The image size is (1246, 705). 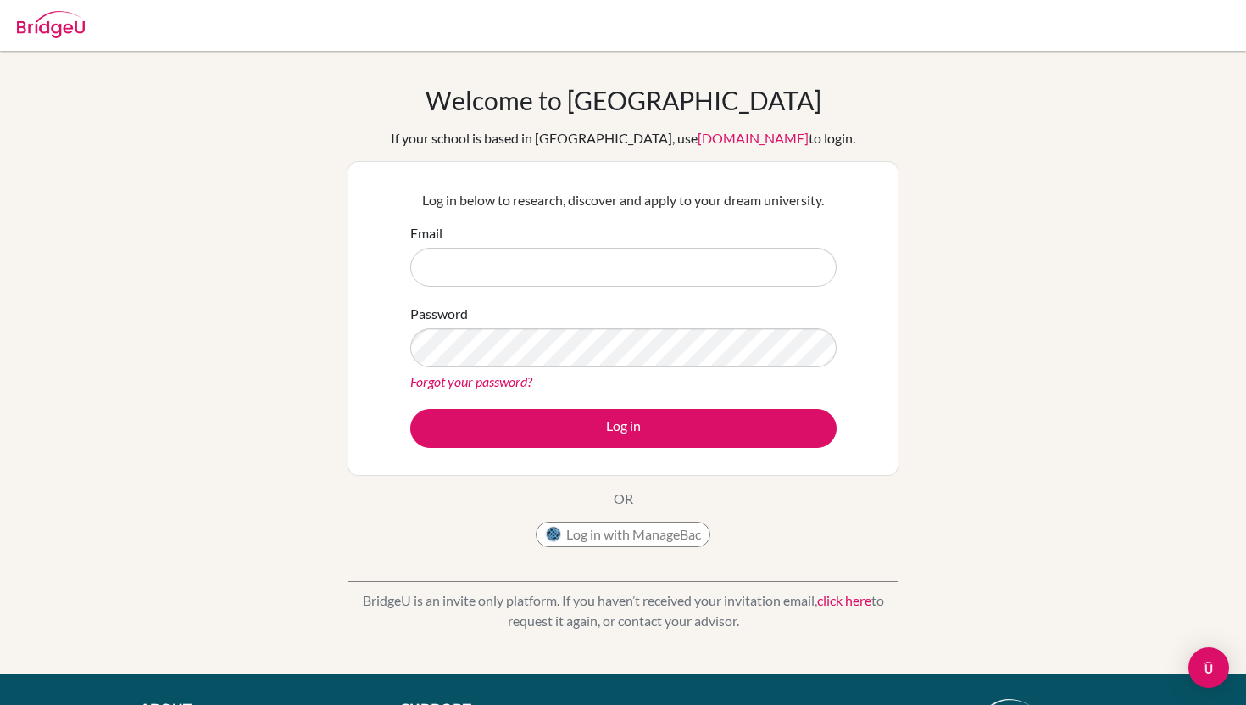 I want to click on button: Log in, so click(x=623, y=428).